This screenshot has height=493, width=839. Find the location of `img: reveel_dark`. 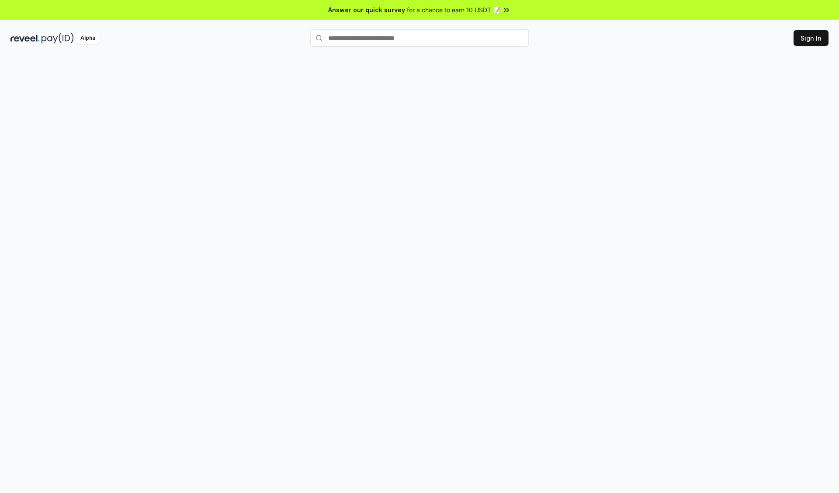

img: reveel_dark is located at coordinates (25, 38).